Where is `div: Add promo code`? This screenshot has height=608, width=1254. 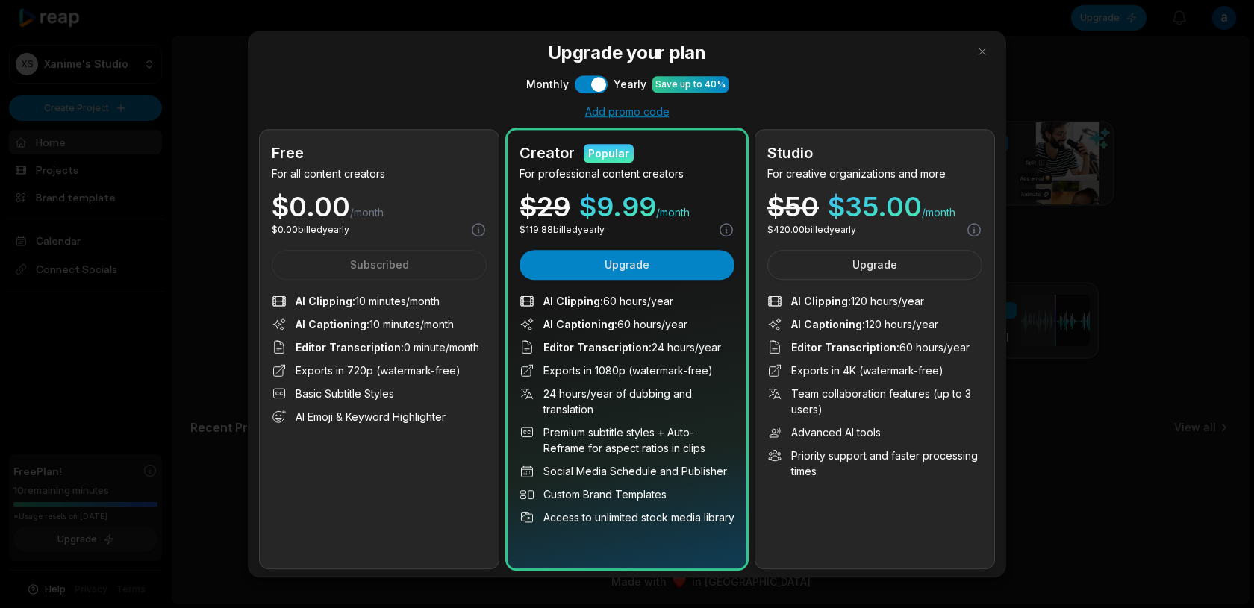 div: Add promo code is located at coordinates (627, 112).